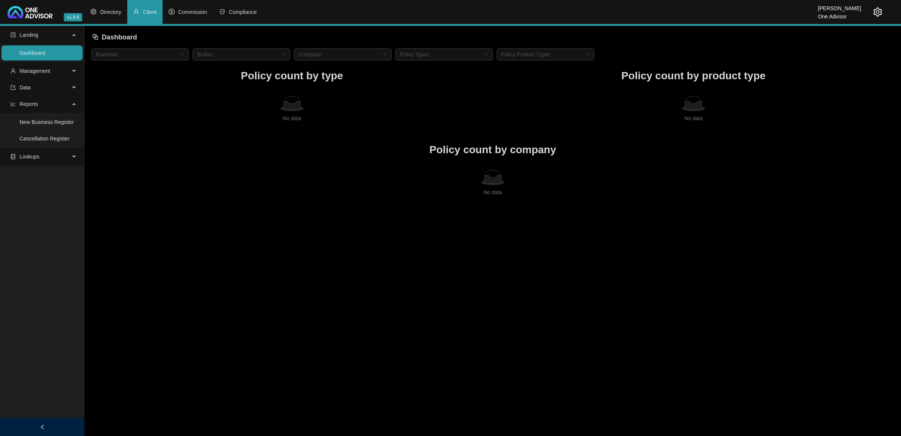 The height and width of the screenshot is (436, 901). I want to click on h1: Policy count by type, so click(292, 76).